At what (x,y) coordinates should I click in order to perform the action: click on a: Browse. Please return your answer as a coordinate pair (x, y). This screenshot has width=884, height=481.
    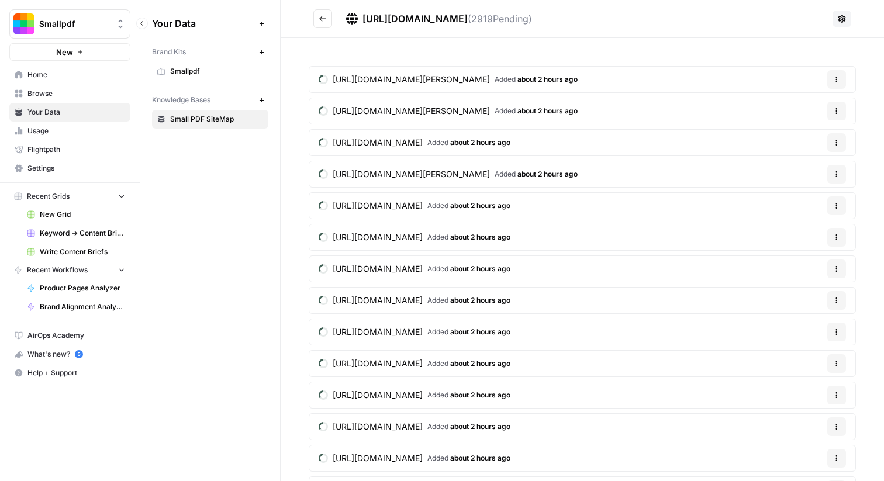
    Looking at the image, I should click on (70, 94).